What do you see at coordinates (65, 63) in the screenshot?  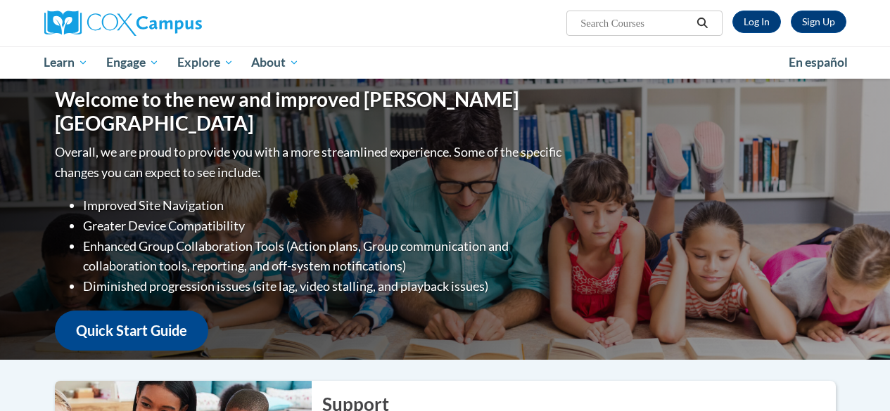 I see `span: Learn` at bounding box center [65, 63].